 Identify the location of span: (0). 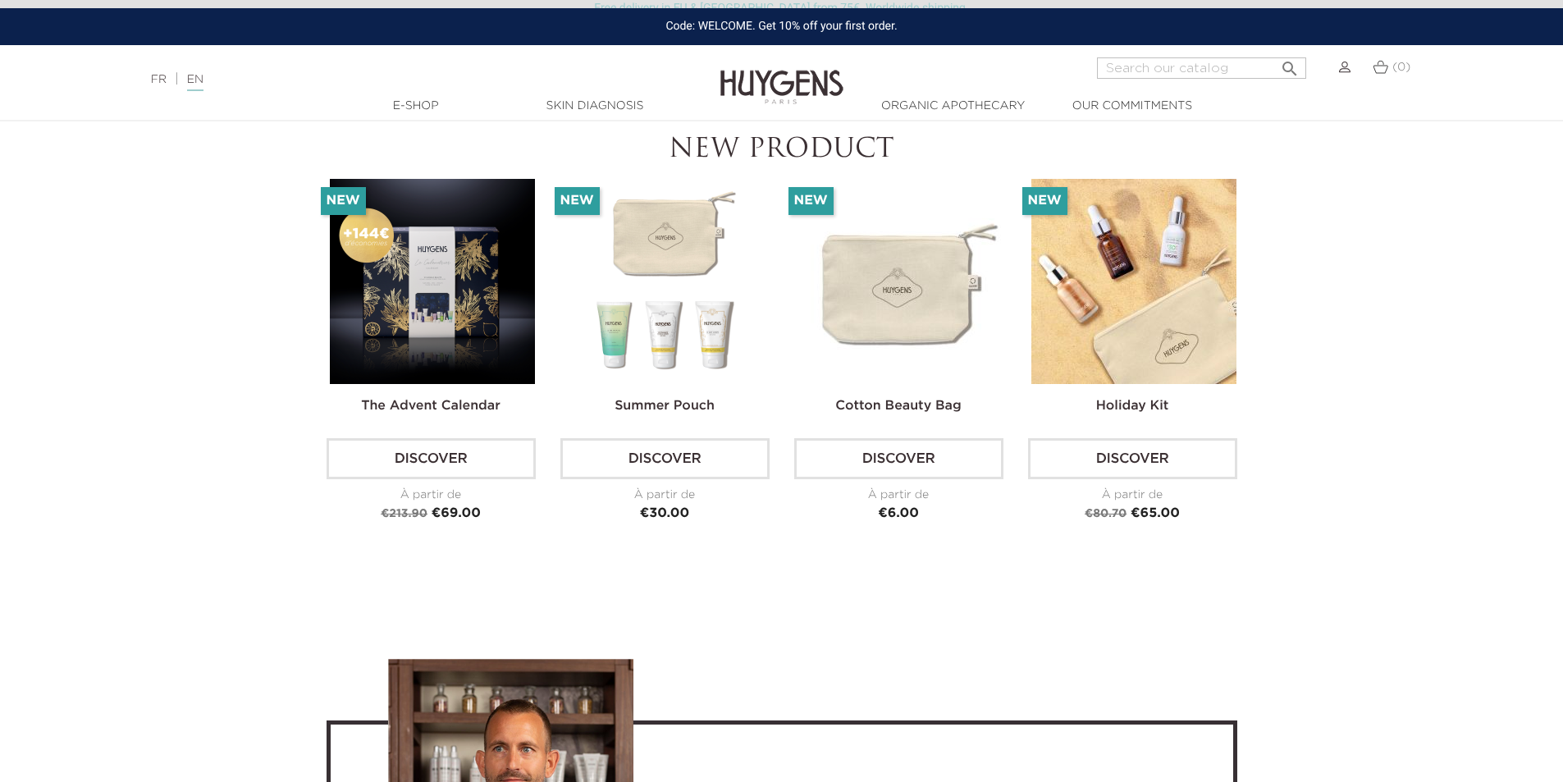
(1402, 67).